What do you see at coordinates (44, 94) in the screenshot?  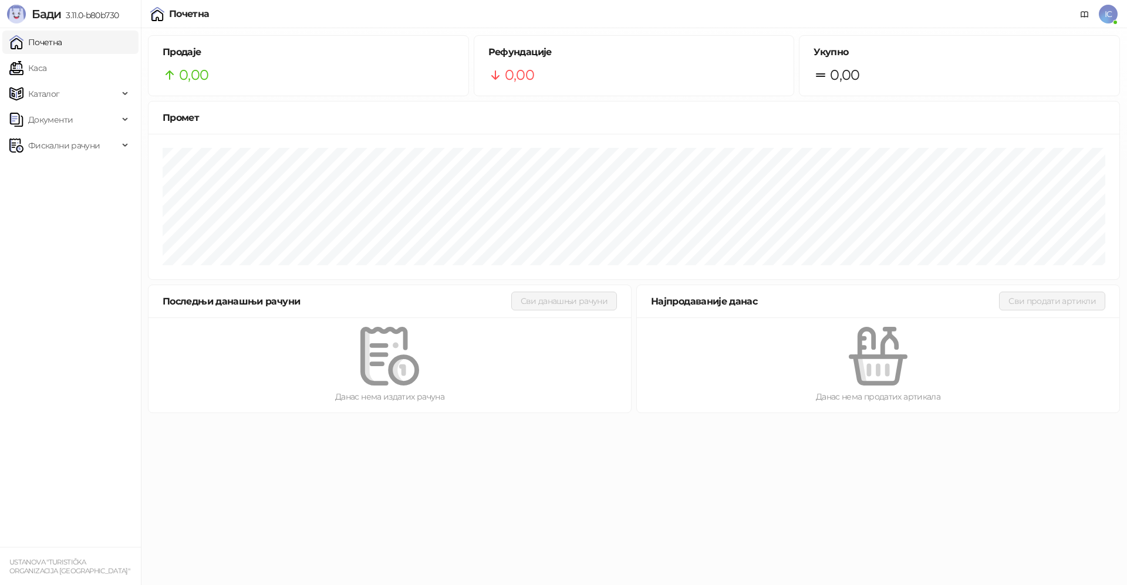 I see `span: Каталог` at bounding box center [44, 94].